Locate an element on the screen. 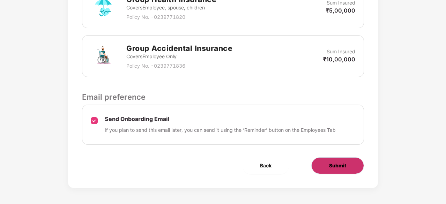 This screenshot has height=204, width=446. p: Send Onboarding Email is located at coordinates (220, 119).